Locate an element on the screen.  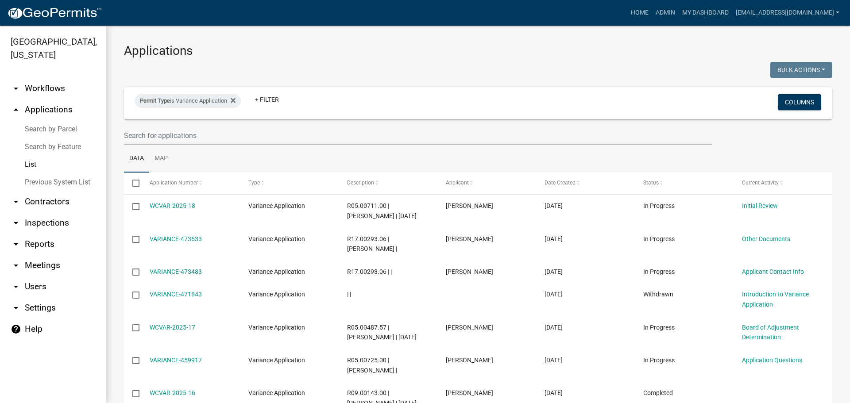
span: 08/06/2025 is located at coordinates (554, 361).